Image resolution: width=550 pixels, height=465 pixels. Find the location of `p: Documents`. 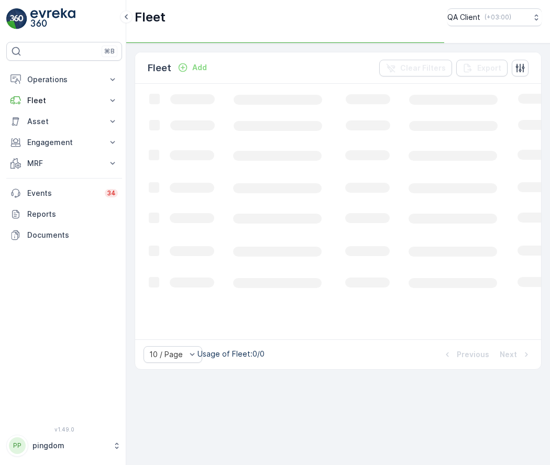

p: Documents is located at coordinates (72, 235).